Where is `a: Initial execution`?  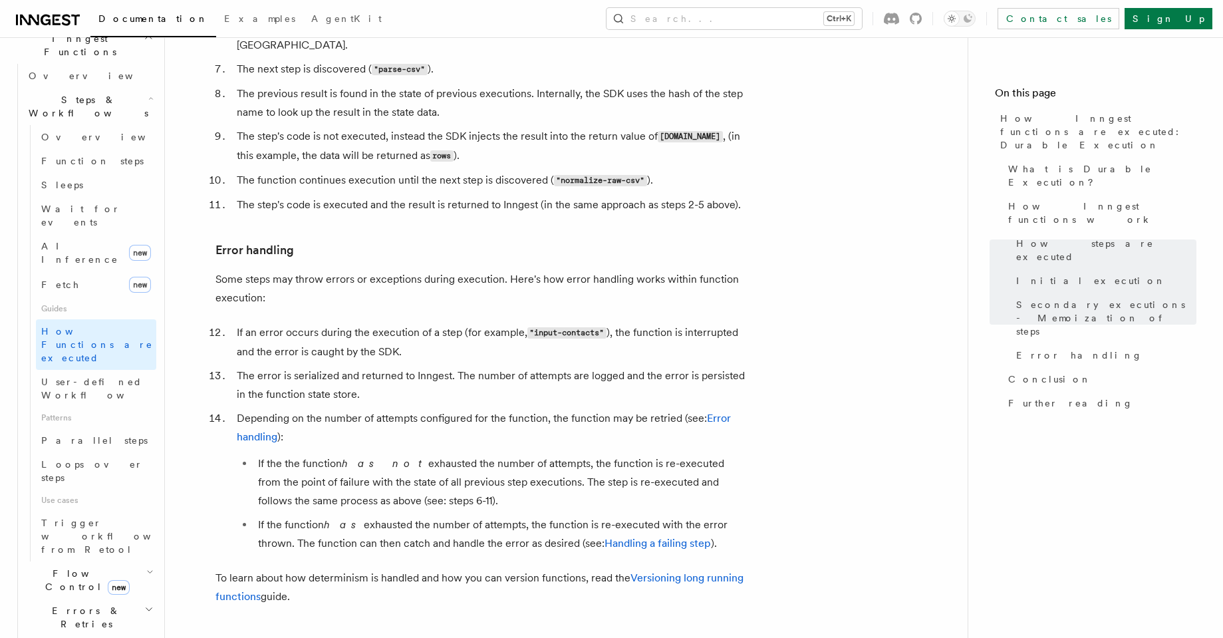
a: Initial execution is located at coordinates (1104, 281).